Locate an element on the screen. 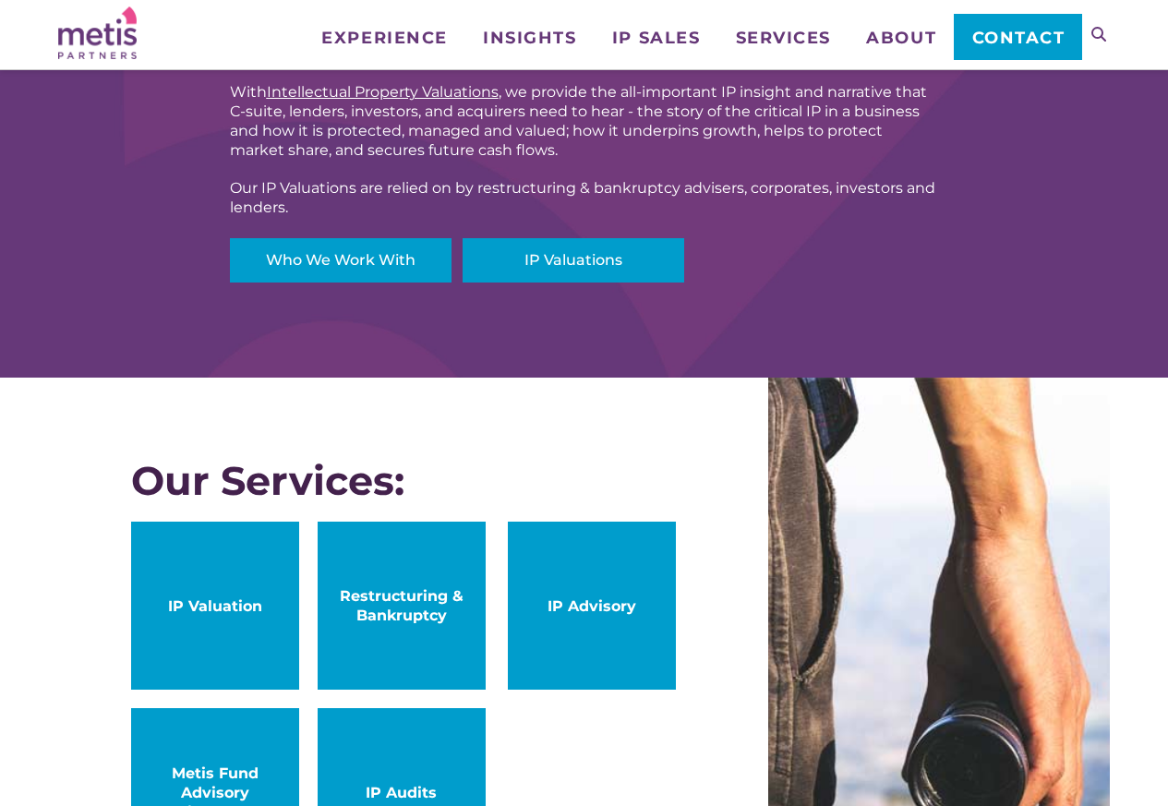  a: Who We Work With is located at coordinates (341, 260).